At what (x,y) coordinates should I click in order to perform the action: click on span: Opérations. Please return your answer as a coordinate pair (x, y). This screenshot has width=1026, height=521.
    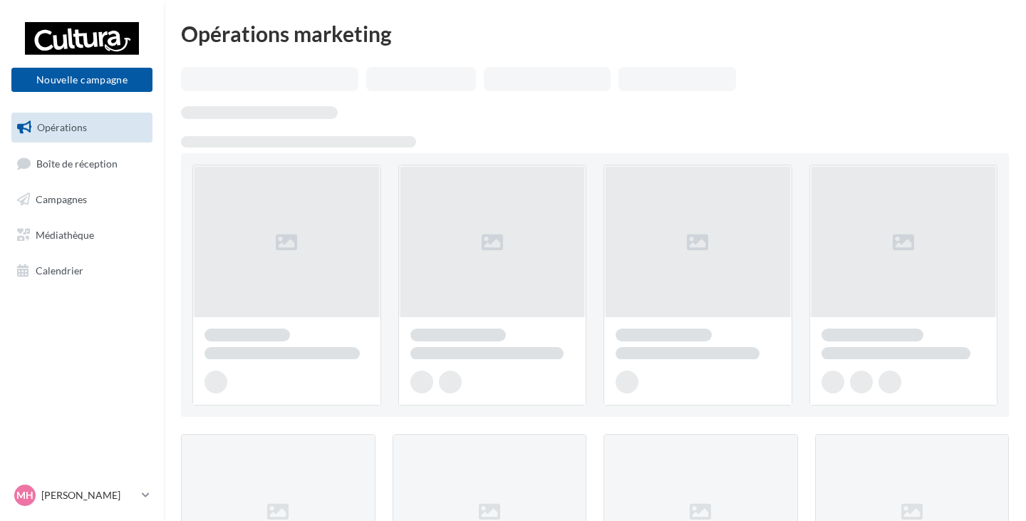
    Looking at the image, I should click on (62, 127).